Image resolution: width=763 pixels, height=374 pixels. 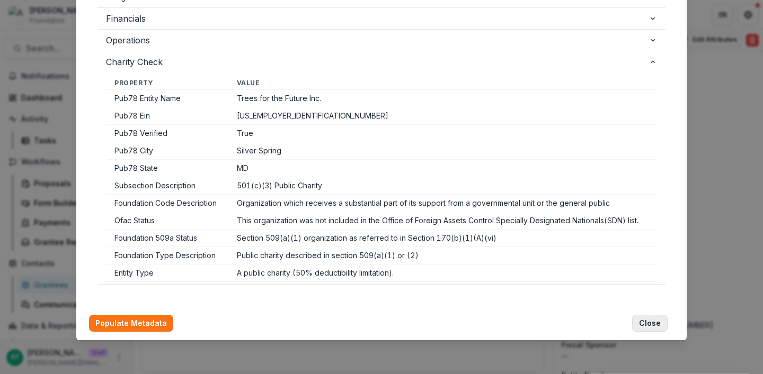 I want to click on td: Pub78 Ein, so click(x=167, y=116).